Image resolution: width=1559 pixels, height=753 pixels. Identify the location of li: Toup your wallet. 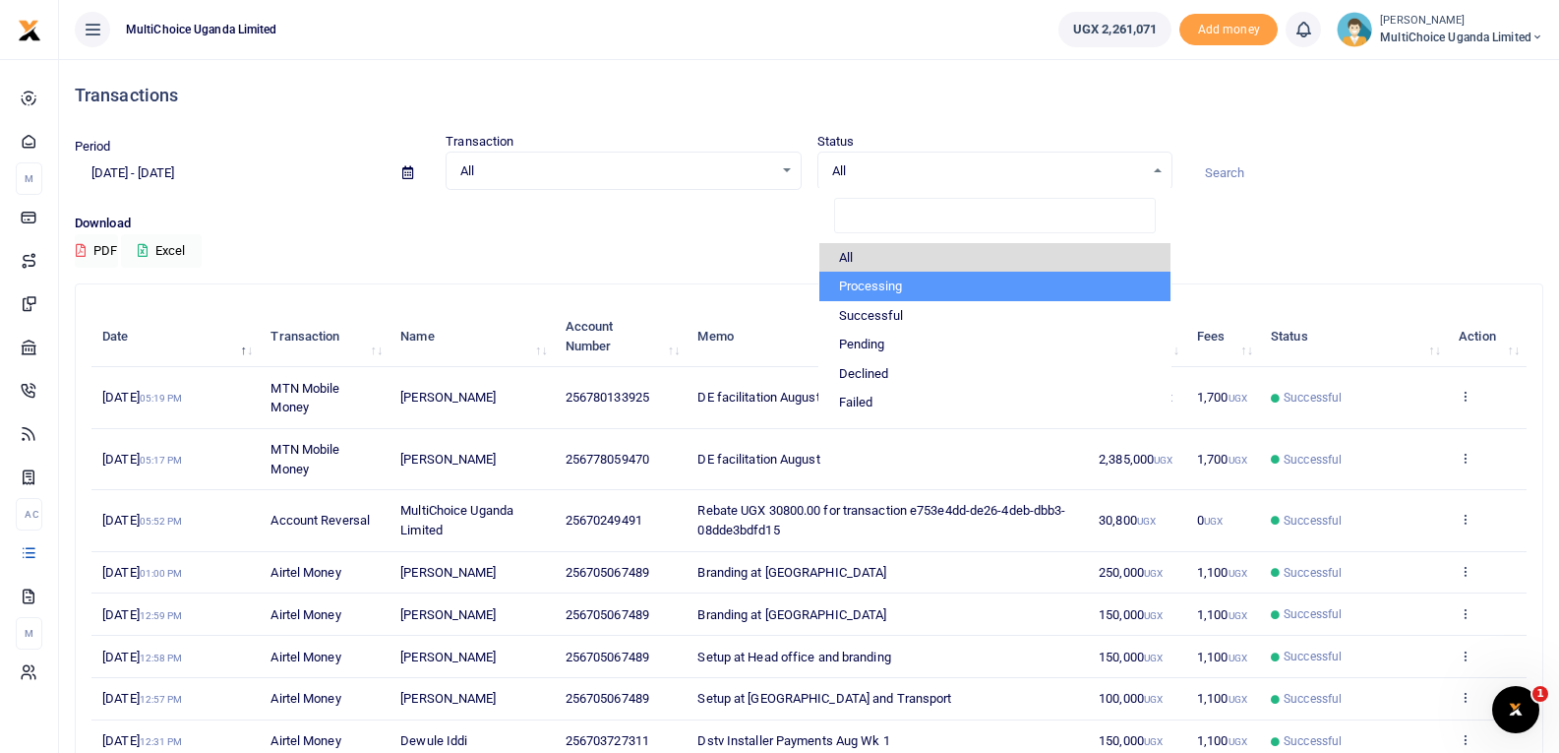
(1229, 30).